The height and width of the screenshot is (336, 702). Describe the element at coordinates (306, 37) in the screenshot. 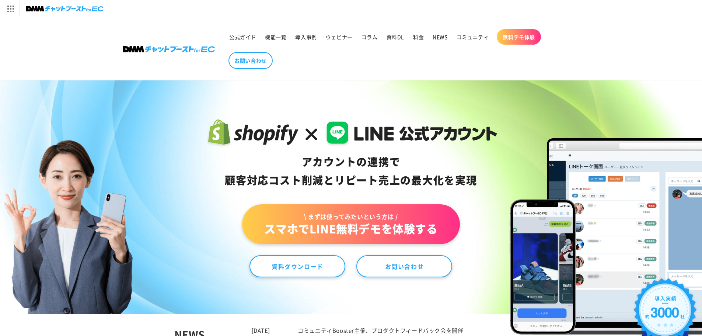

I see `a: 導入事例` at that location.